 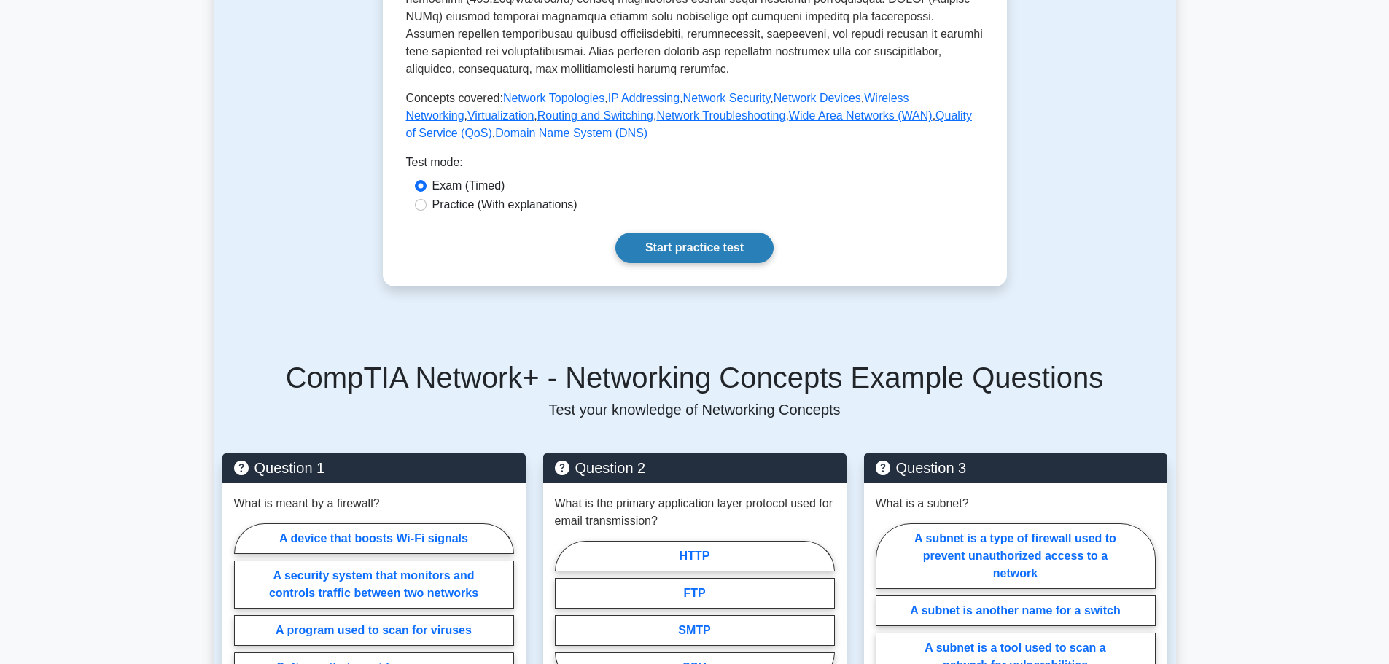 What do you see at coordinates (644, 98) in the screenshot?
I see `a: IP Addressing` at bounding box center [644, 98].